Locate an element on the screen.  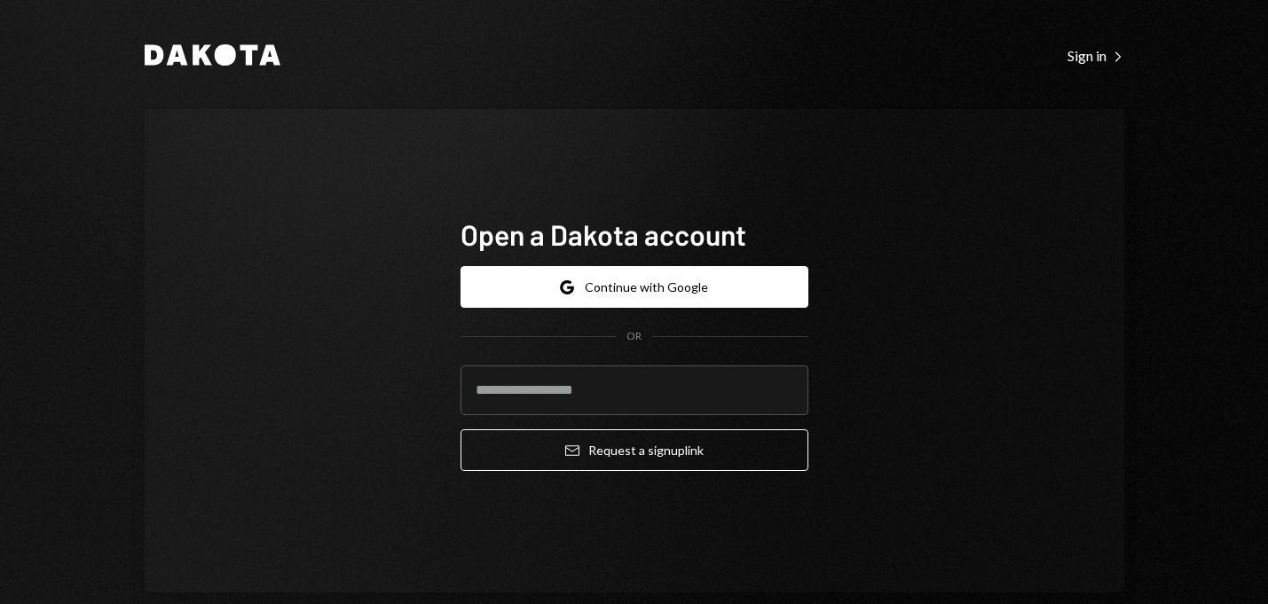
div: OR is located at coordinates (634, 336).